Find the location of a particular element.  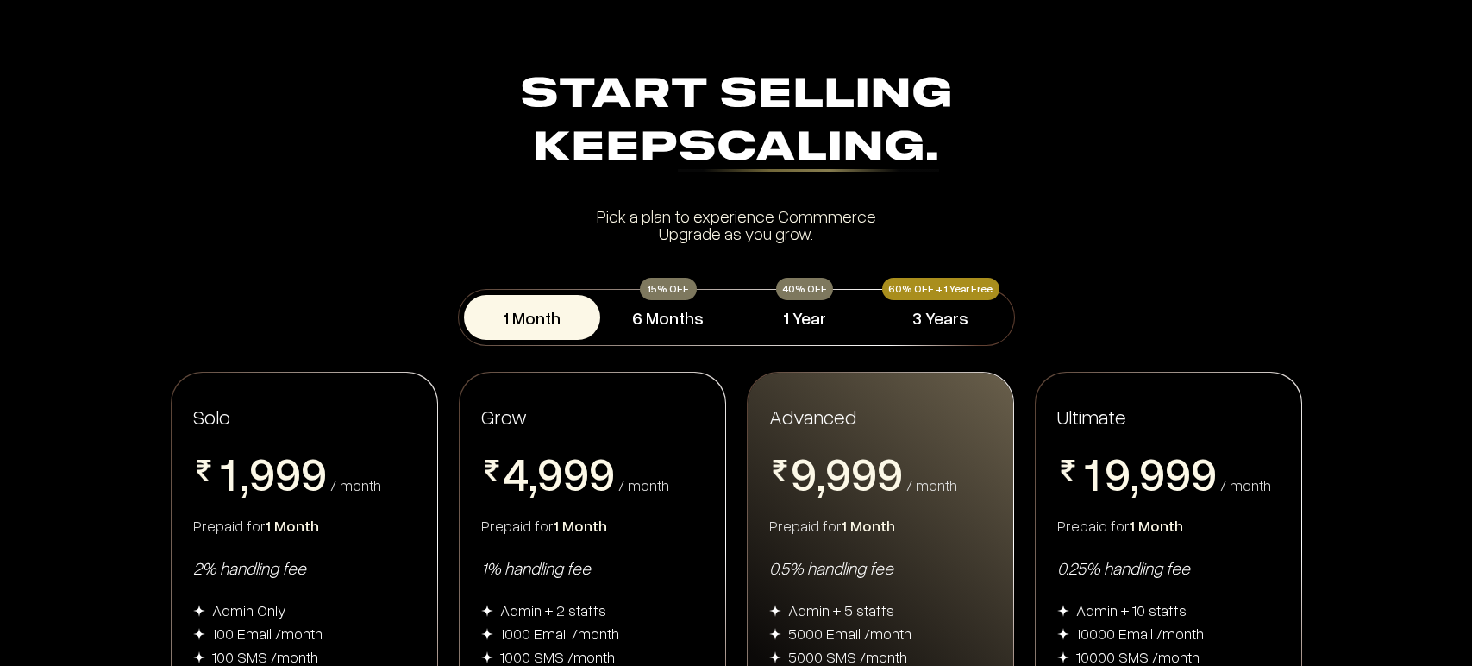

span: Grow is located at coordinates (504, 416).